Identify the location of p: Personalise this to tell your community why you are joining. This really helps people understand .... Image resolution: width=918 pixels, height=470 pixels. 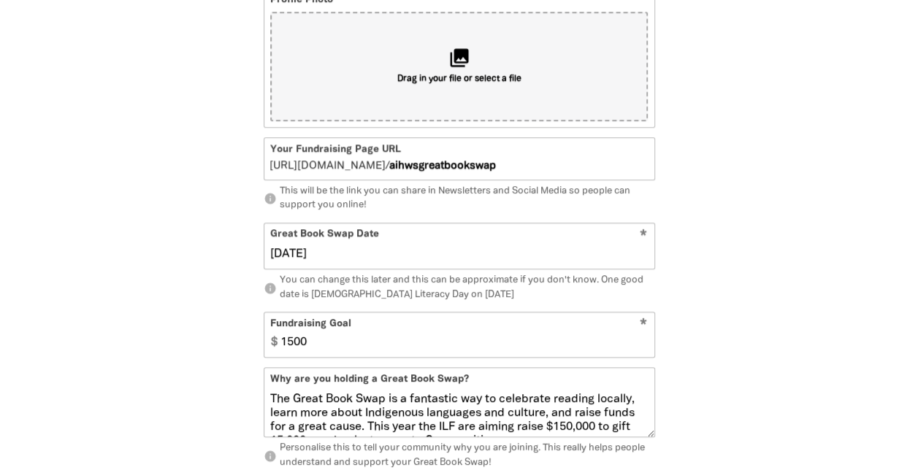
(460, 456).